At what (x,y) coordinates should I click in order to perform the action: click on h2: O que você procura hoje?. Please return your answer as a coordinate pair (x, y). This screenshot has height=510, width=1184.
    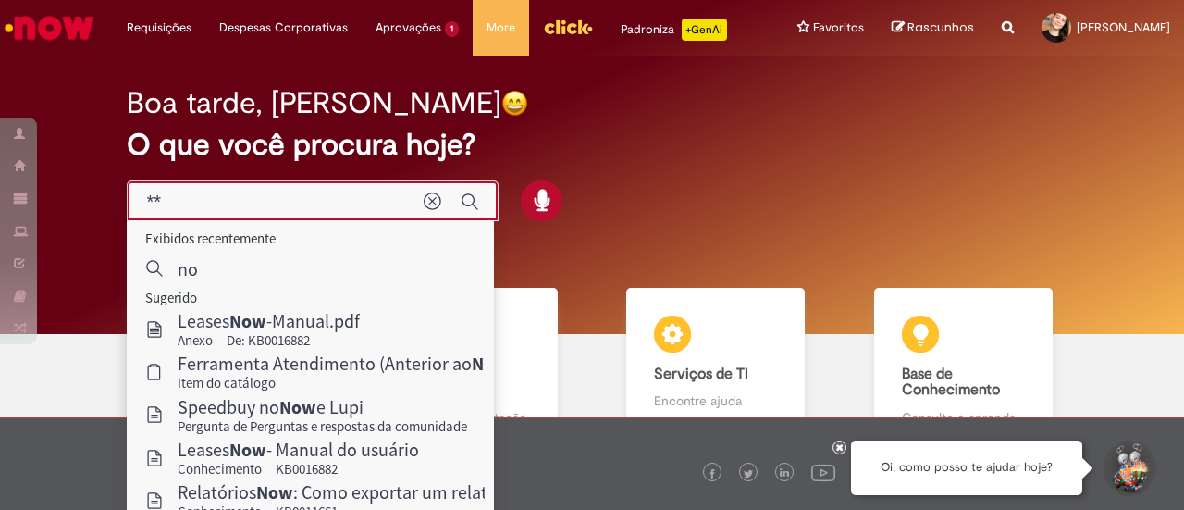
    Looking at the image, I should click on (591, 144).